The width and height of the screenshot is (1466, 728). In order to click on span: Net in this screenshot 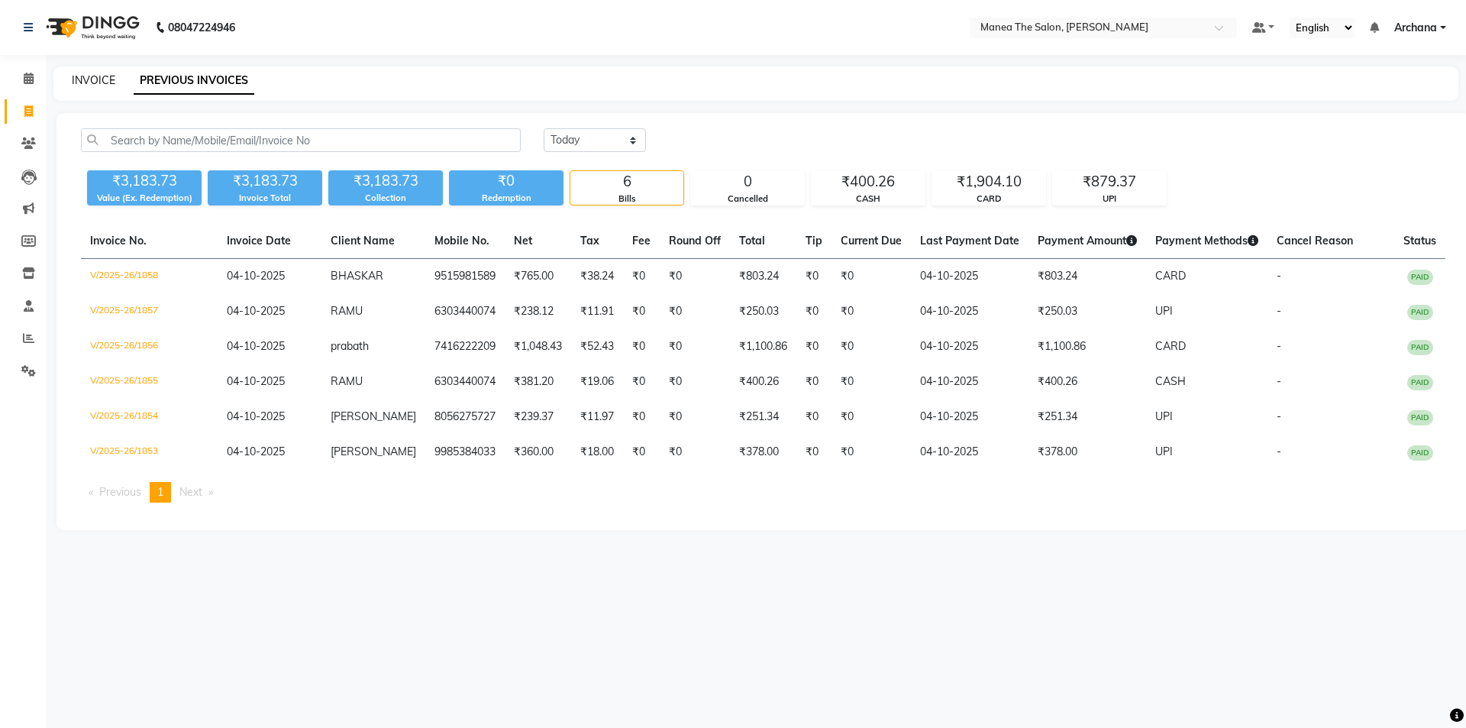, I will do `click(523, 241)`.